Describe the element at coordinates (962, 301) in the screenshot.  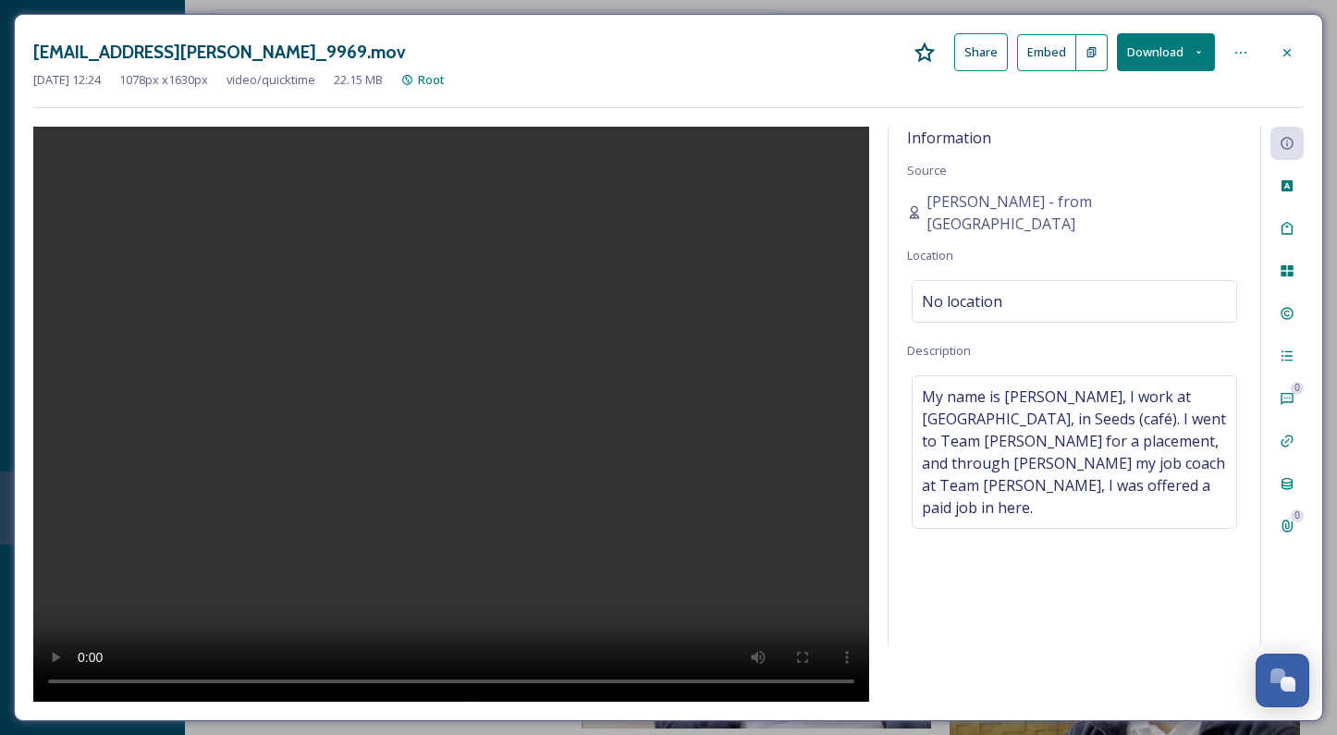
I see `span: No location` at that location.